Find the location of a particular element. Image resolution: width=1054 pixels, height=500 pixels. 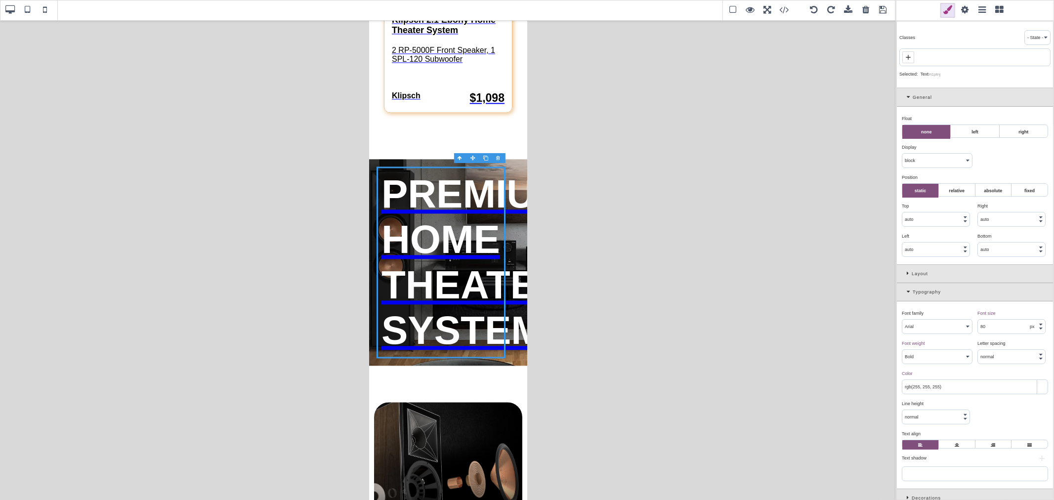

span: Display is located at coordinates (909, 147).